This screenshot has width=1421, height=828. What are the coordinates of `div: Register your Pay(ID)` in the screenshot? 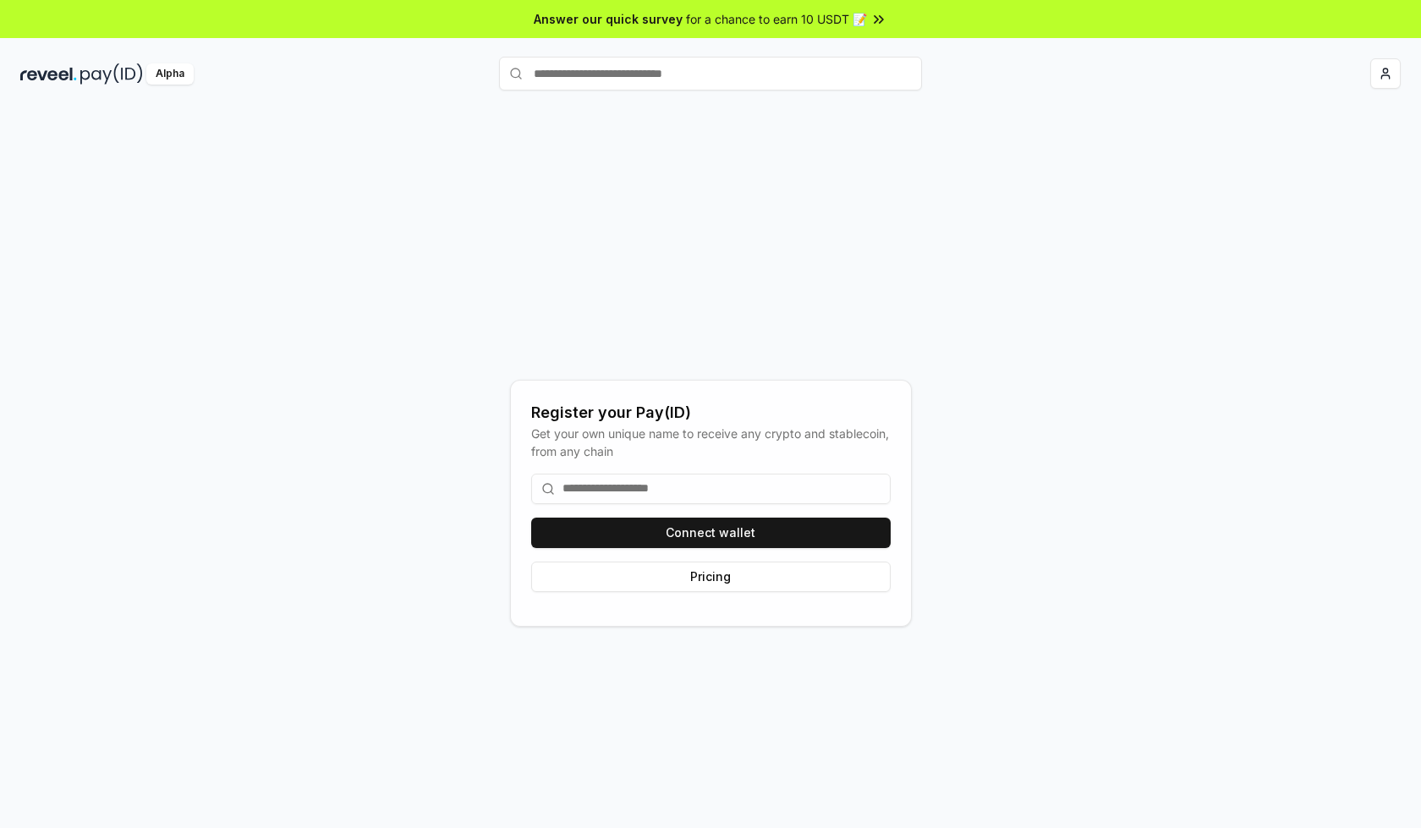 It's located at (710, 413).